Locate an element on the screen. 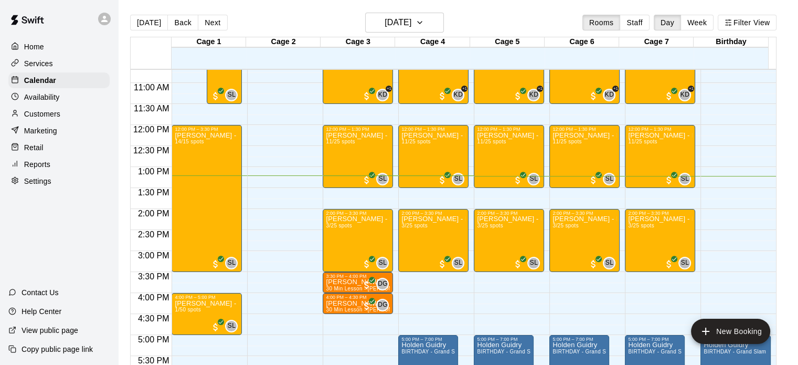  span: 1/50 spots filled is located at coordinates (187, 309).